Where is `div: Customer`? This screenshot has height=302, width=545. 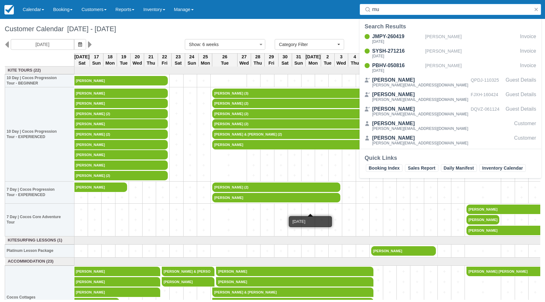 div: Customer is located at coordinates (526, 126).